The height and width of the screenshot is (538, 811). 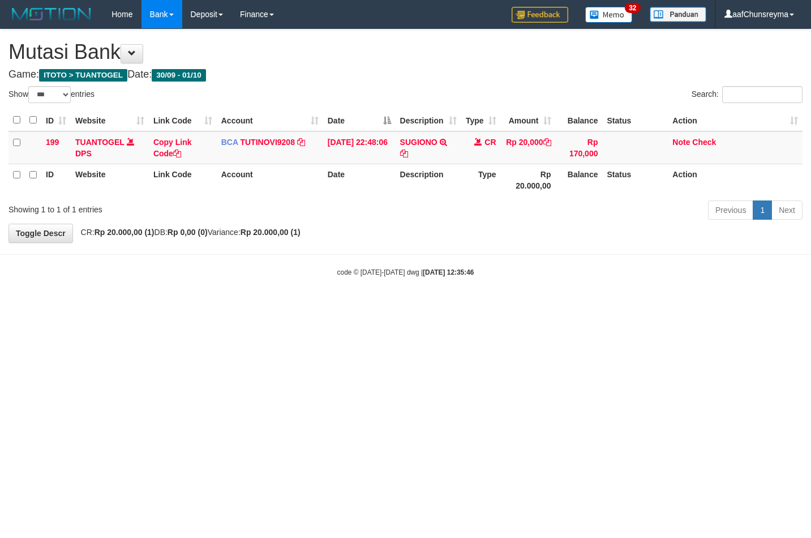 What do you see at coordinates (528, 179) in the screenshot?
I see `th: Rp 20.000,00` at bounding box center [528, 179].